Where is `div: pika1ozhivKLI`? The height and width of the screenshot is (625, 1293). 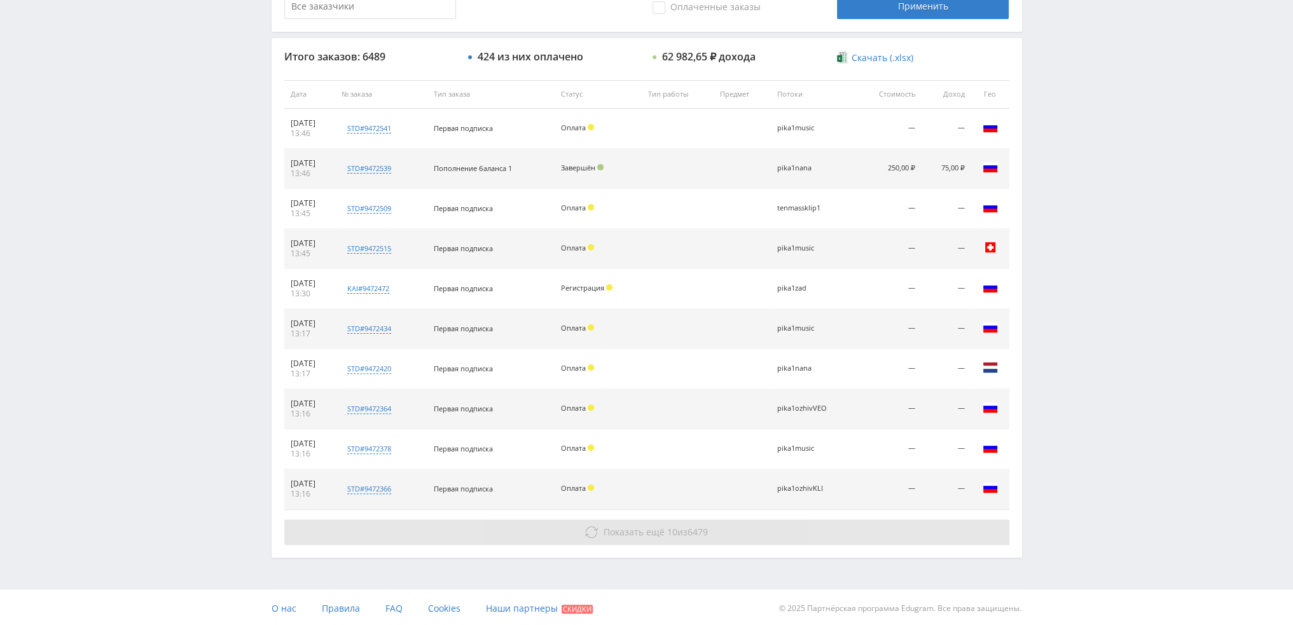
div: pika1ozhivKLI is located at coordinates (805, 488).